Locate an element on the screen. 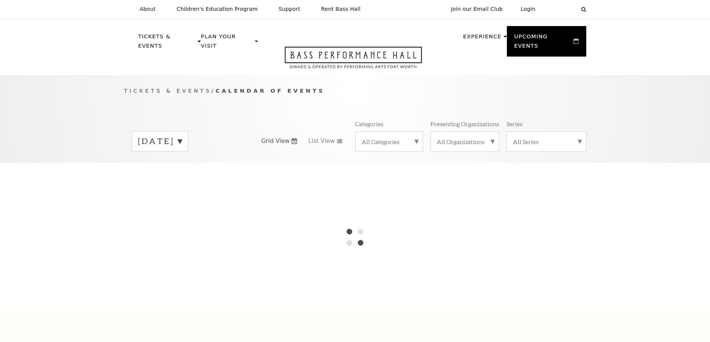  span: Calendar of Events is located at coordinates (270, 91).